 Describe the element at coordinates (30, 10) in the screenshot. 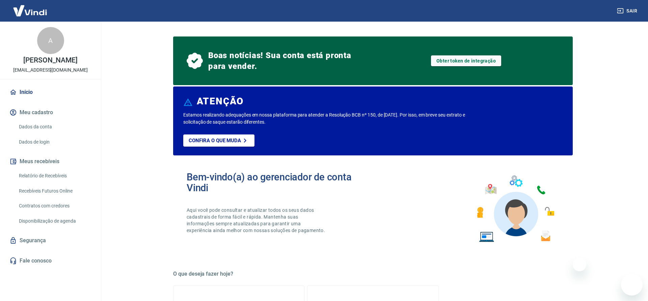

I see `img: Vindi` at that location.